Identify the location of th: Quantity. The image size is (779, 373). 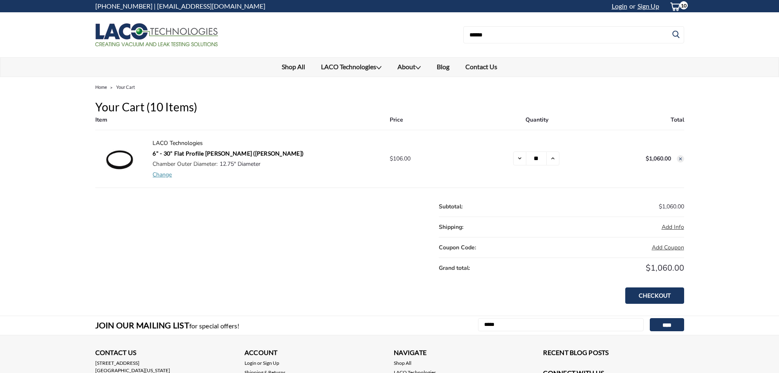
(537, 123).